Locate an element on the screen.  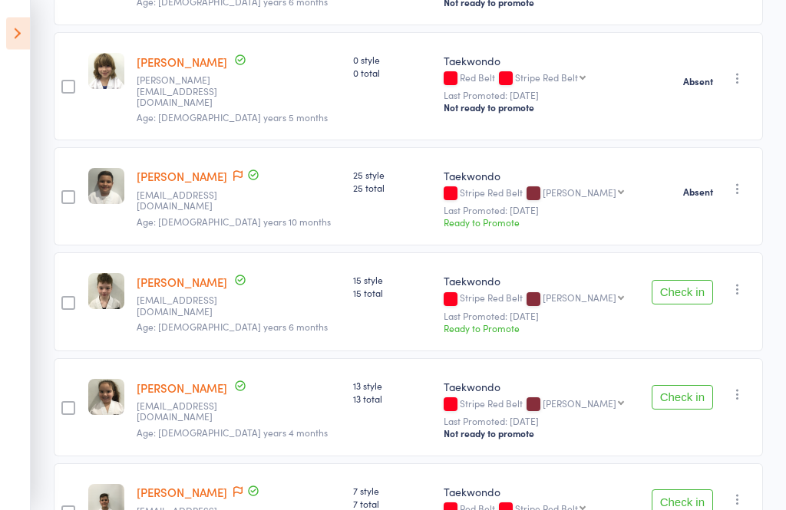
span: 15 style is located at coordinates (392, 280).